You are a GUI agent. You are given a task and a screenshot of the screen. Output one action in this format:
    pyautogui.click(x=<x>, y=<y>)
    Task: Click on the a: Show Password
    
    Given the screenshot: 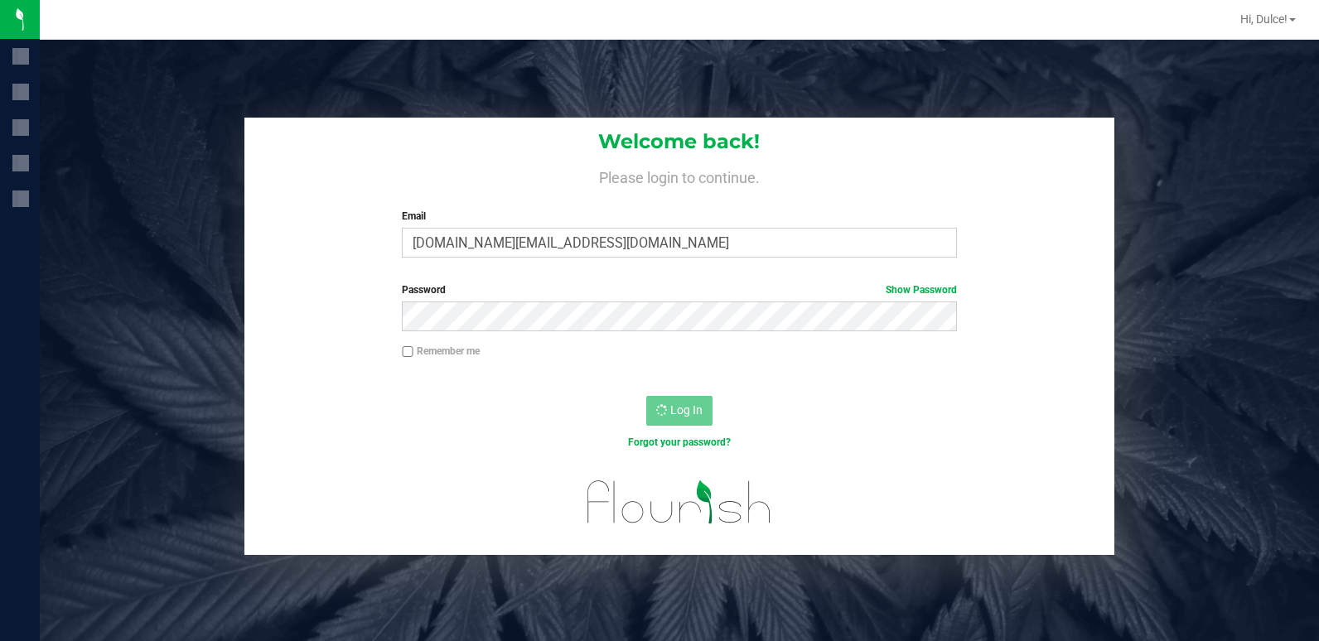 What is the action you would take?
    pyautogui.click(x=922, y=290)
    